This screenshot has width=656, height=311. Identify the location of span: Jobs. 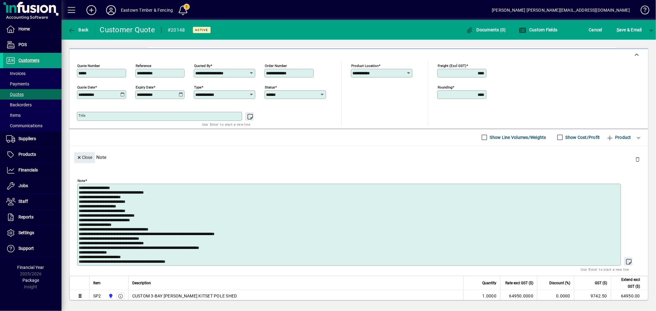
(23, 186).